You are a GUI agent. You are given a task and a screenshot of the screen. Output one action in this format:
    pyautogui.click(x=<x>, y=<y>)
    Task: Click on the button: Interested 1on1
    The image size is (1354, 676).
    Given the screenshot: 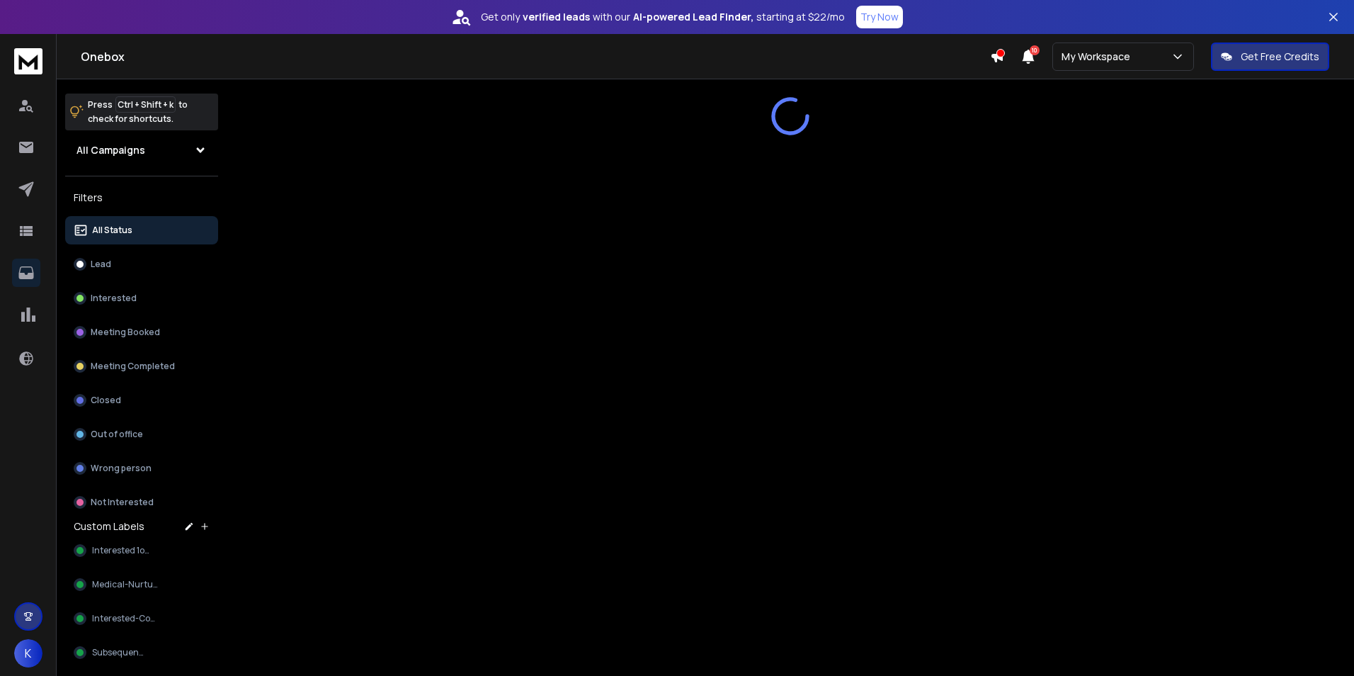 What is the action you would take?
    pyautogui.click(x=142, y=550)
    